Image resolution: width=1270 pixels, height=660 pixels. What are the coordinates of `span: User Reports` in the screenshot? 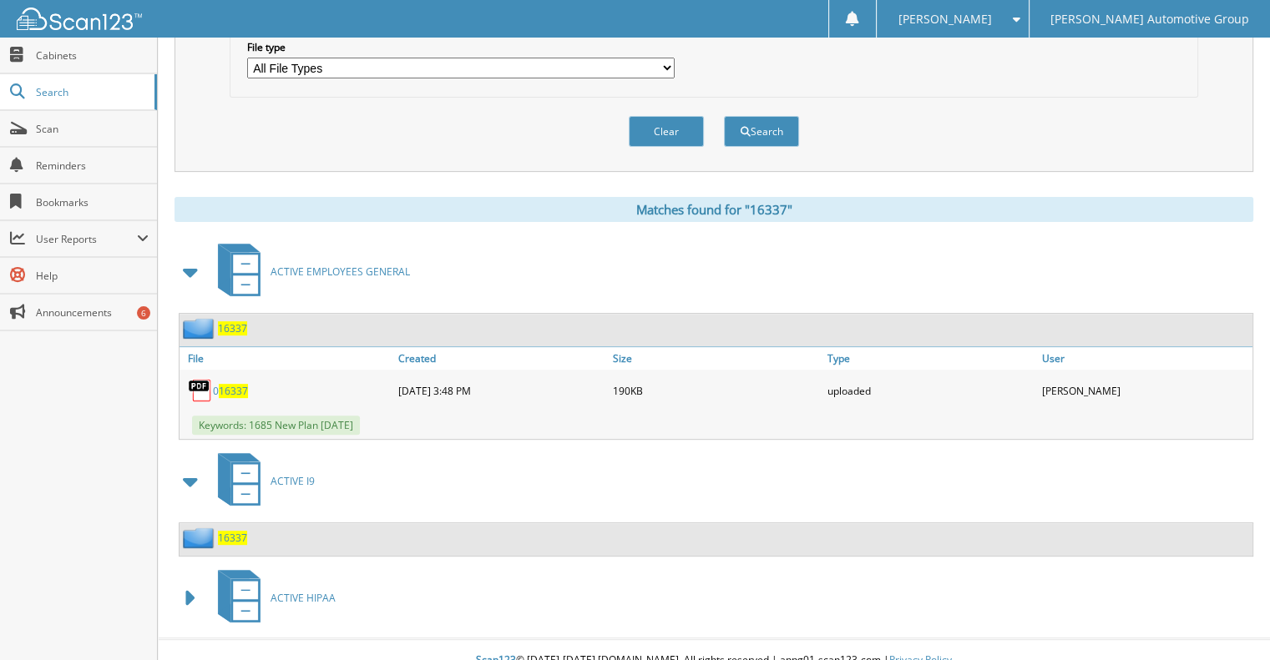 It's located at (86, 239).